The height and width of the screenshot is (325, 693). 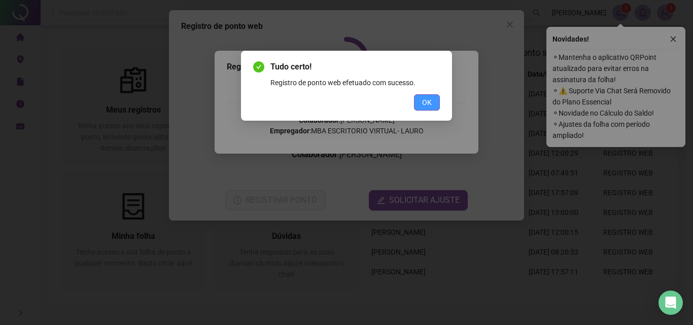 What do you see at coordinates (259, 67) in the screenshot?
I see `span: check-circle` at bounding box center [259, 67].